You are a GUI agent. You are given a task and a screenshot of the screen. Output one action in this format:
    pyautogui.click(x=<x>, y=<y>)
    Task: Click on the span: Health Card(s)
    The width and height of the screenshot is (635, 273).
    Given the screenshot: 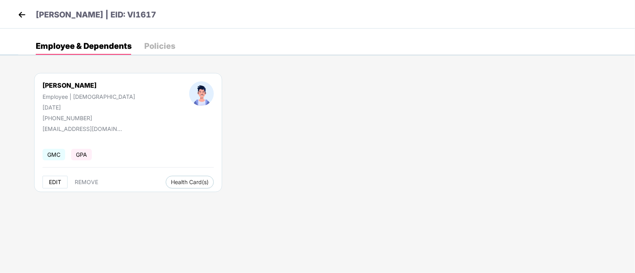 What is the action you would take?
    pyautogui.click(x=190, y=182)
    